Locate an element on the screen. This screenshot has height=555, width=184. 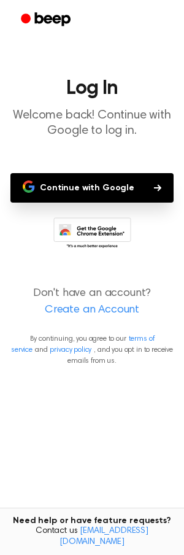
p: By continuing, you agree to our and , and you opt in to receive emails from us. is located at coordinates (92, 350).